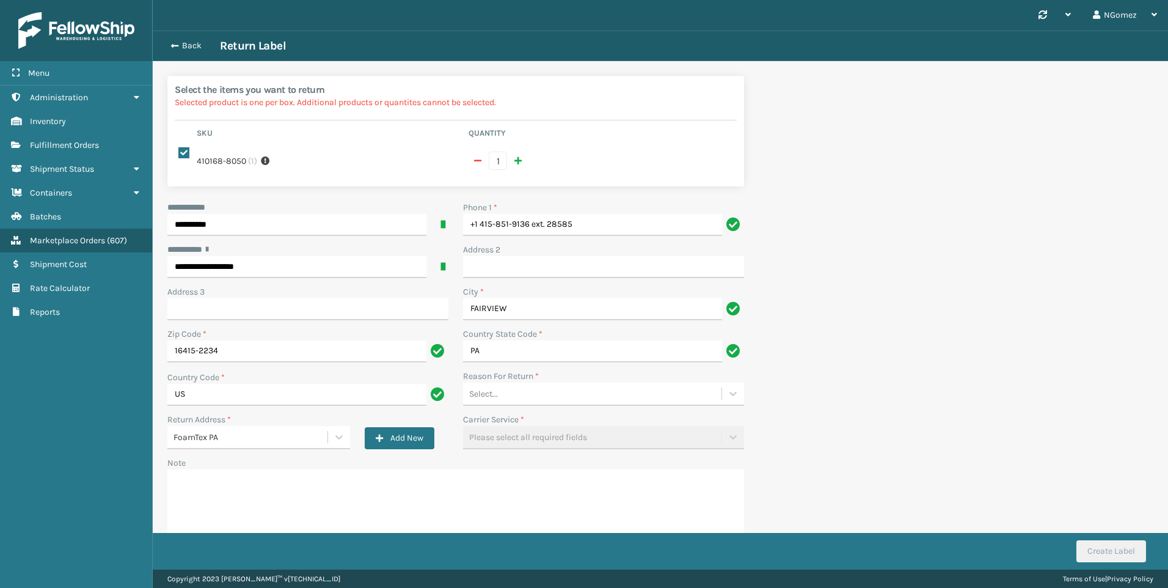 The image size is (1168, 588). Describe the element at coordinates (400, 438) in the screenshot. I see `button: Add New` at that location.